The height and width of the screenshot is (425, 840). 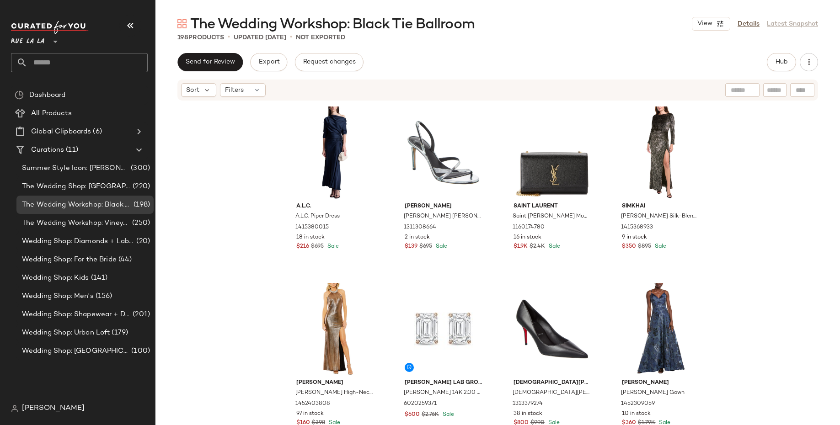 I want to click on span: Hub, so click(x=782, y=62).